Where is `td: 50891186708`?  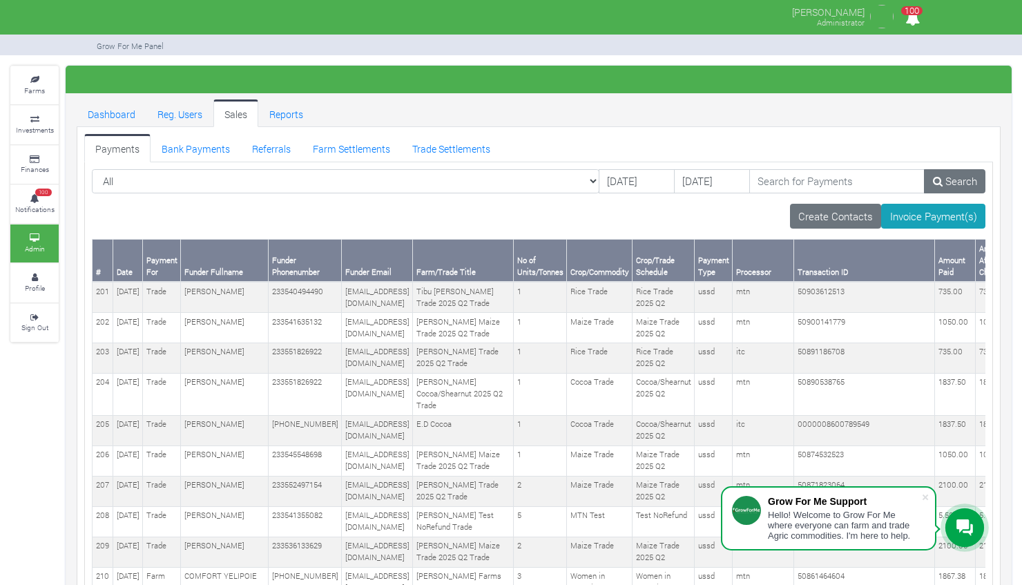 td: 50891186708 is located at coordinates (864, 358).